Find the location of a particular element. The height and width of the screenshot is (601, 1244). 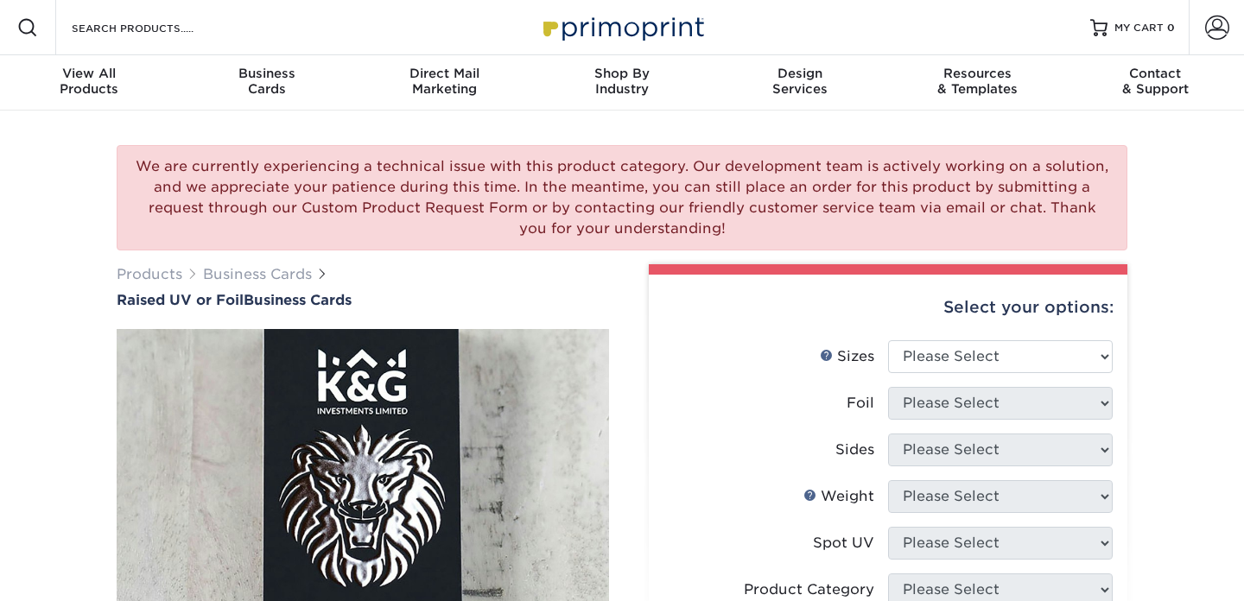

a: BusinessCards is located at coordinates (267, 83).